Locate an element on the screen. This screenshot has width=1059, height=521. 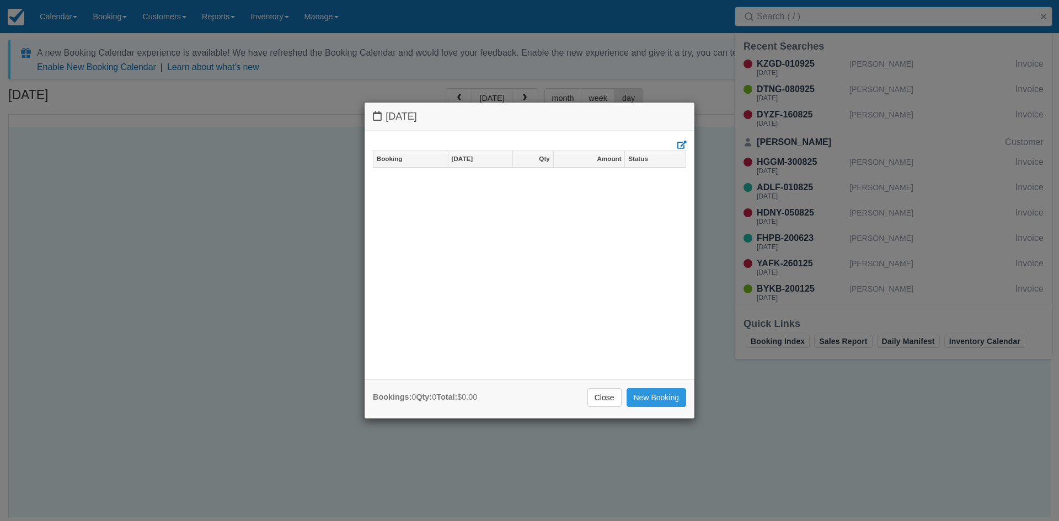
a: Status is located at coordinates (655, 159).